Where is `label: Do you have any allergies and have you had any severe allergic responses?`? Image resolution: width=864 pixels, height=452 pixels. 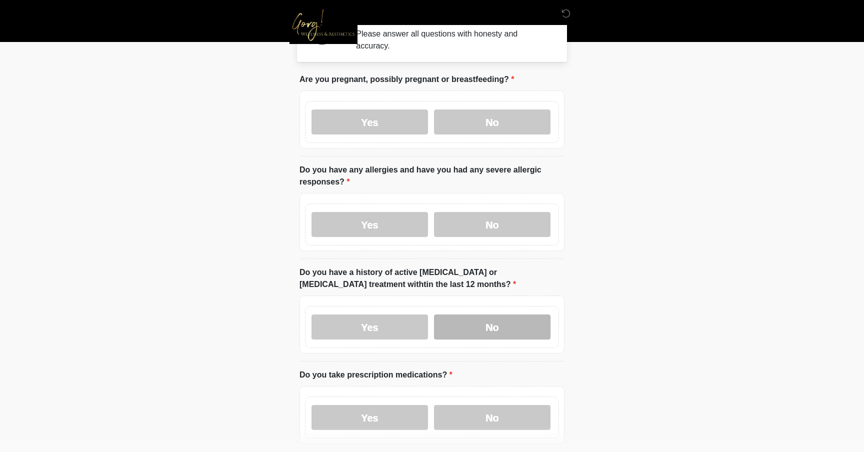
label: Do you have any allergies and have you had any severe allergic responses? is located at coordinates (432, 176).